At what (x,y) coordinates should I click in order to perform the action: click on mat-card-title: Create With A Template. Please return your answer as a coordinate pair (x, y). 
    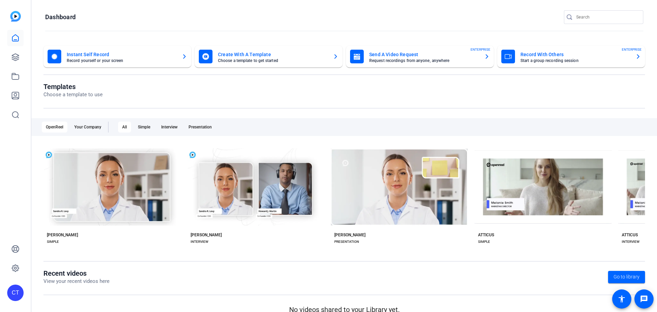
    Looking at the image, I should click on (273, 54).